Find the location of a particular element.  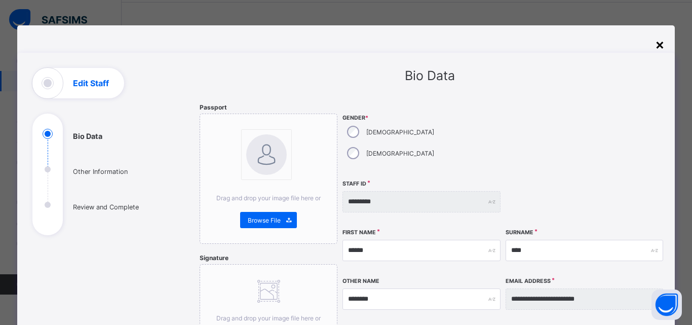

label: Surname is located at coordinates (519, 232).